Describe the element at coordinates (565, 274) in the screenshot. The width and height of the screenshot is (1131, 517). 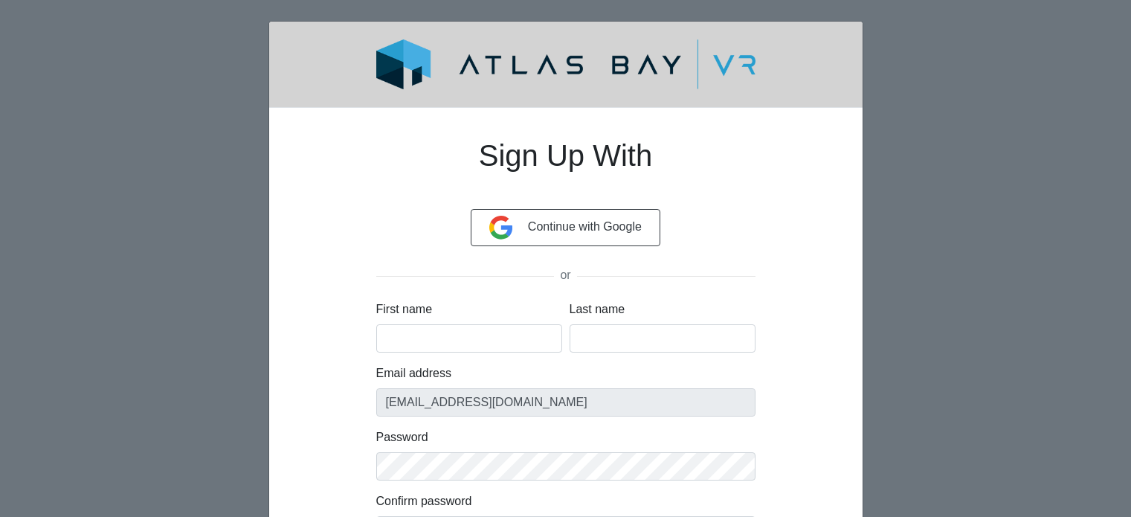
I see `span: or` at that location.